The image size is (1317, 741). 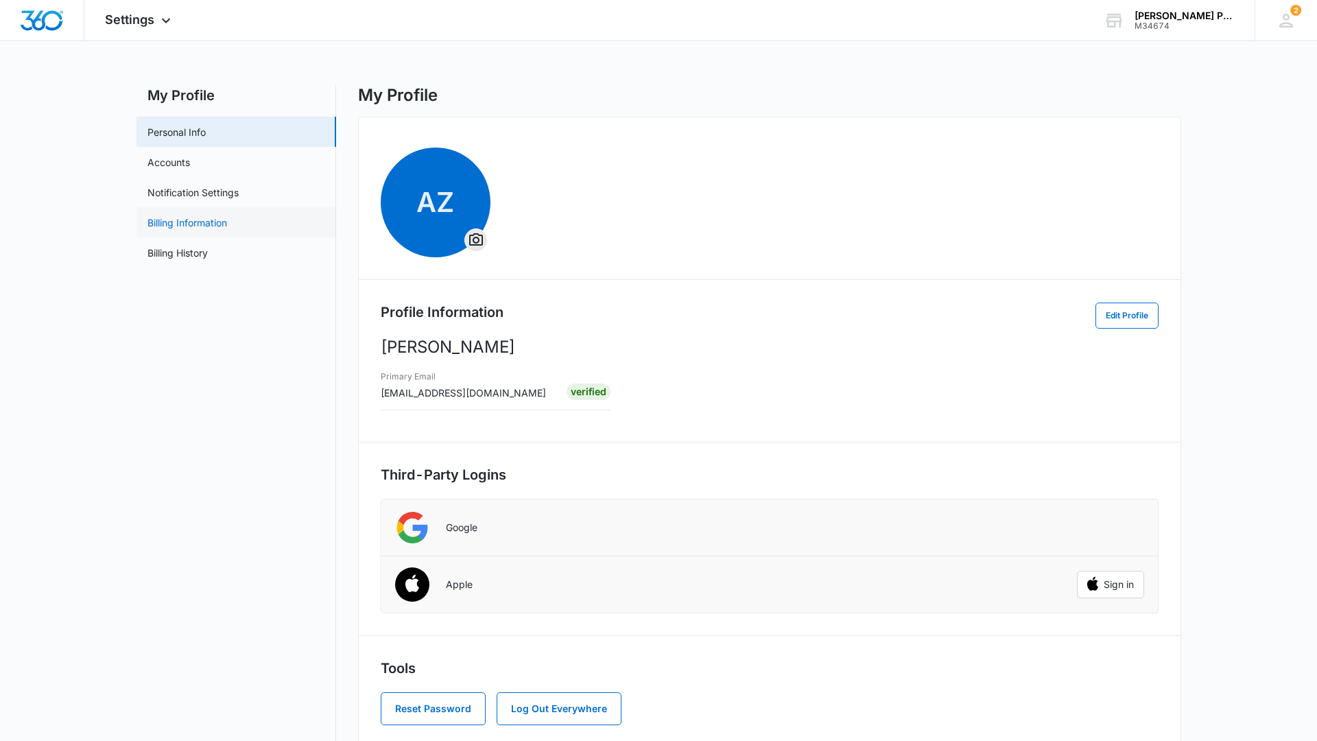 What do you see at coordinates (1185, 16) in the screenshot?
I see `div: account name` at bounding box center [1185, 16].